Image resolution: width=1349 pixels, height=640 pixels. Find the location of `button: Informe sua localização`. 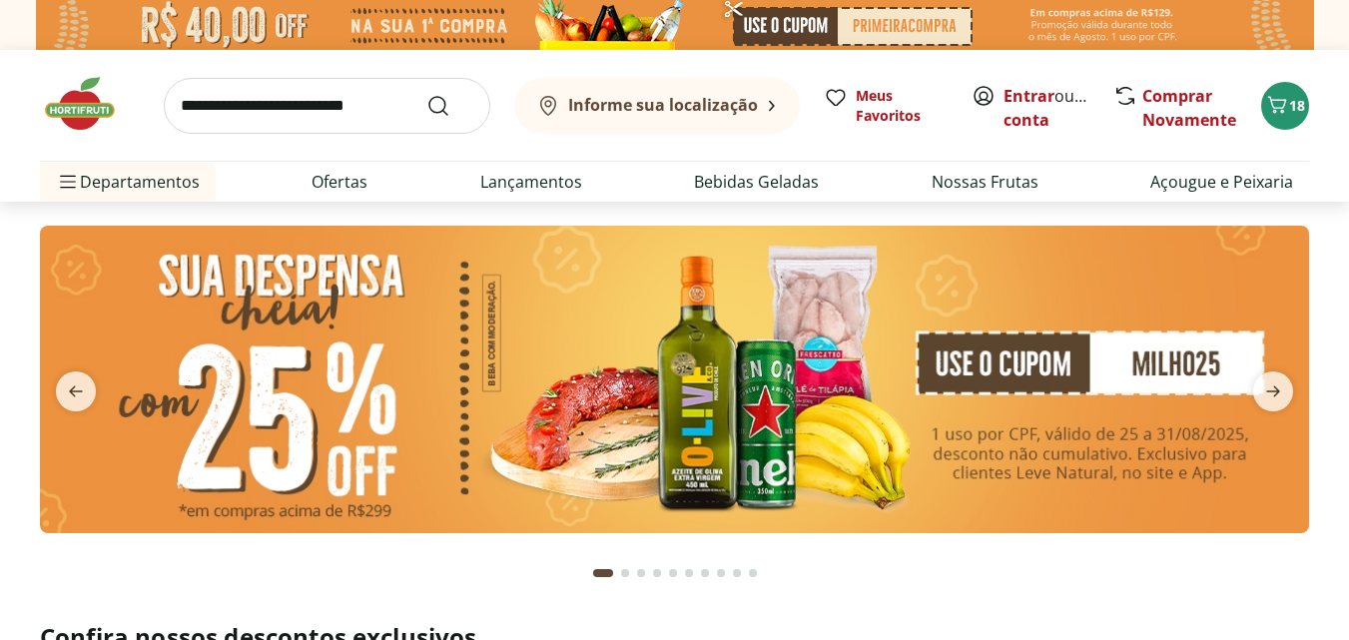

button: Informe sua localização is located at coordinates (657, 106).